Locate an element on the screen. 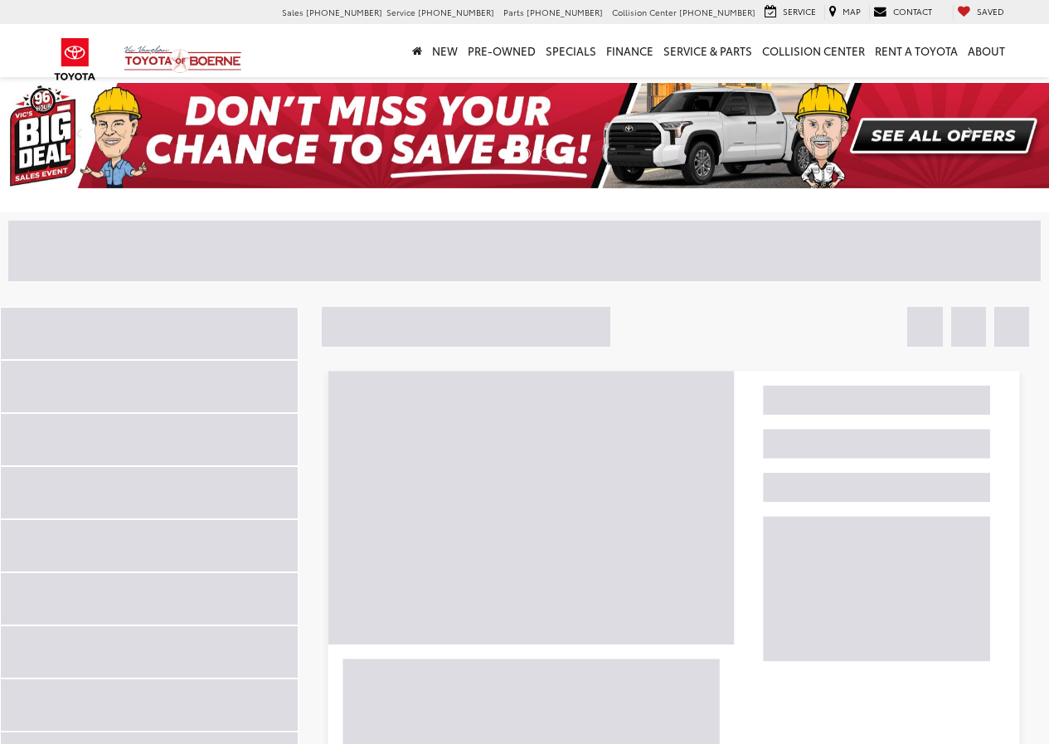 The image size is (1049, 744). a: Finance is located at coordinates (629, 51).